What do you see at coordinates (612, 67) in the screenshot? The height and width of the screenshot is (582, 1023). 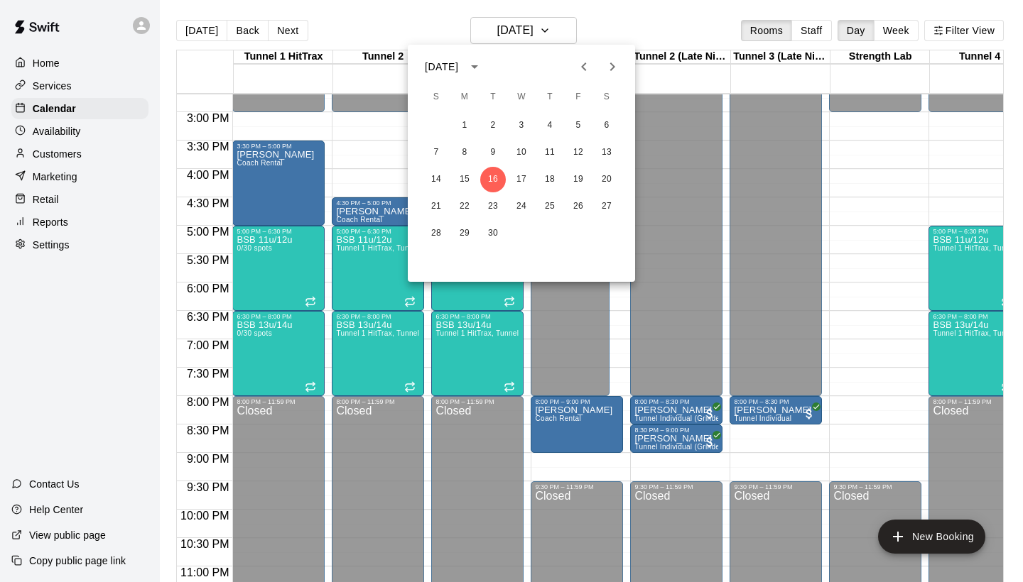 I see `button: Next month` at bounding box center [612, 67].